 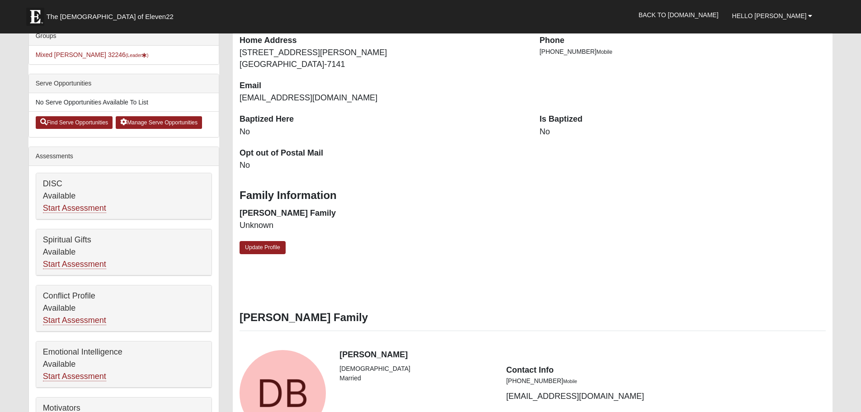 I want to click on dt: Email, so click(x=383, y=86).